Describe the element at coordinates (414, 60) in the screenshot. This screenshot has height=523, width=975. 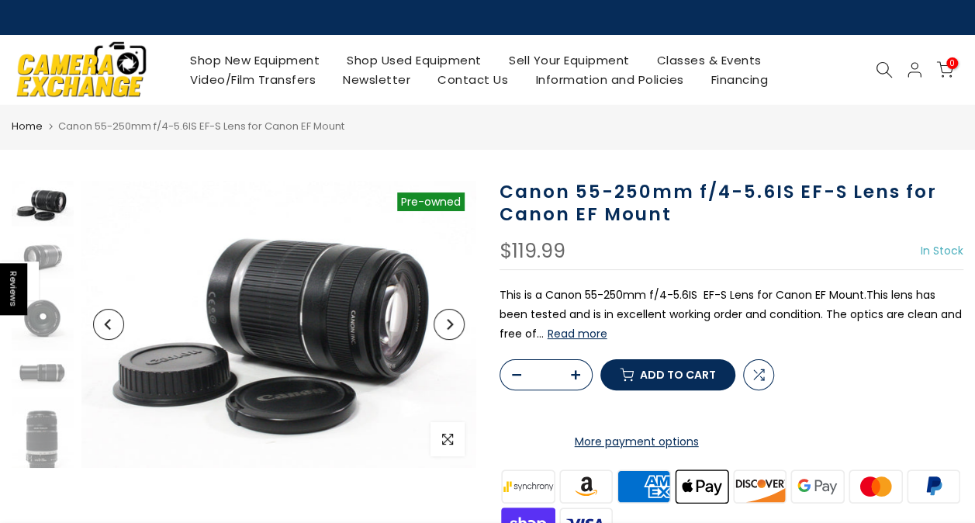
I see `a: Shop Used Equipment` at that location.